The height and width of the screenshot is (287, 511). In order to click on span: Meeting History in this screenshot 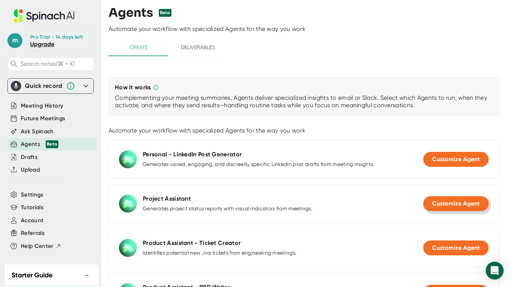, I will do `click(42, 106)`.